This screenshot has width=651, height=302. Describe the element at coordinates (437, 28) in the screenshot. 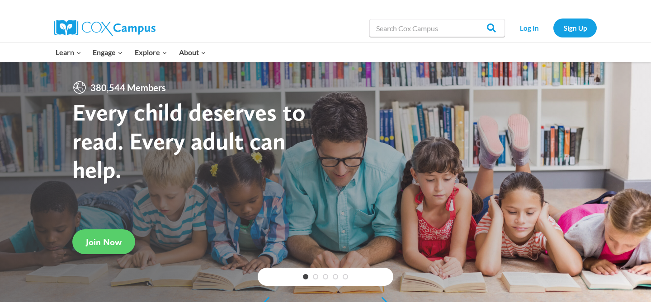

I see `input: Search Cox Campus` at that location.